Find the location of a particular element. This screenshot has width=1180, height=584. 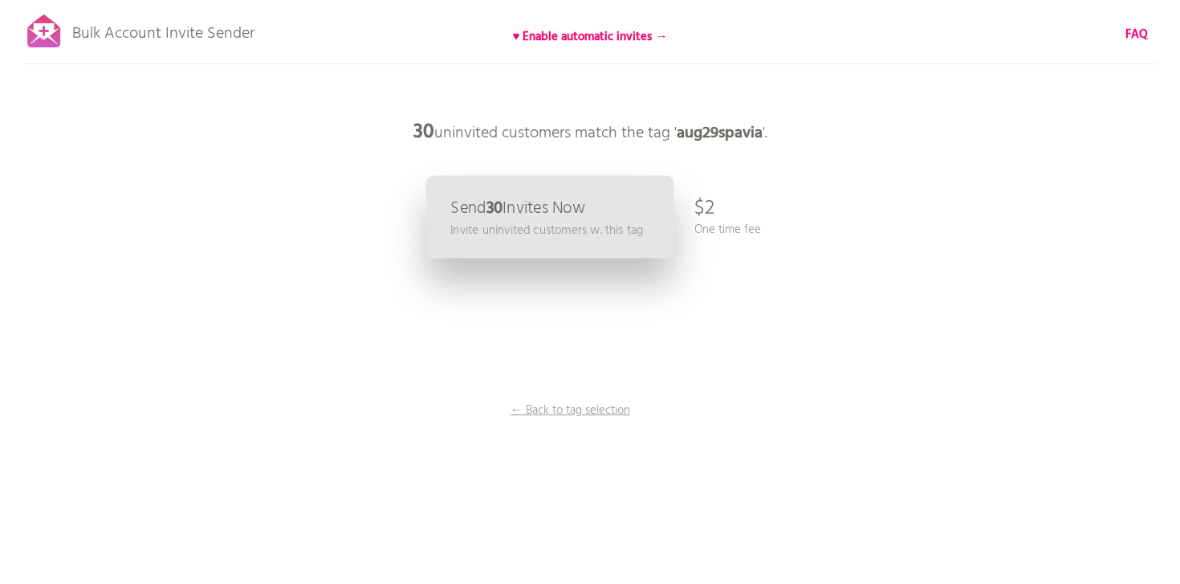

a: Send30Invites Now Invite uninvited customers w. this tag is located at coordinates (550, 217).